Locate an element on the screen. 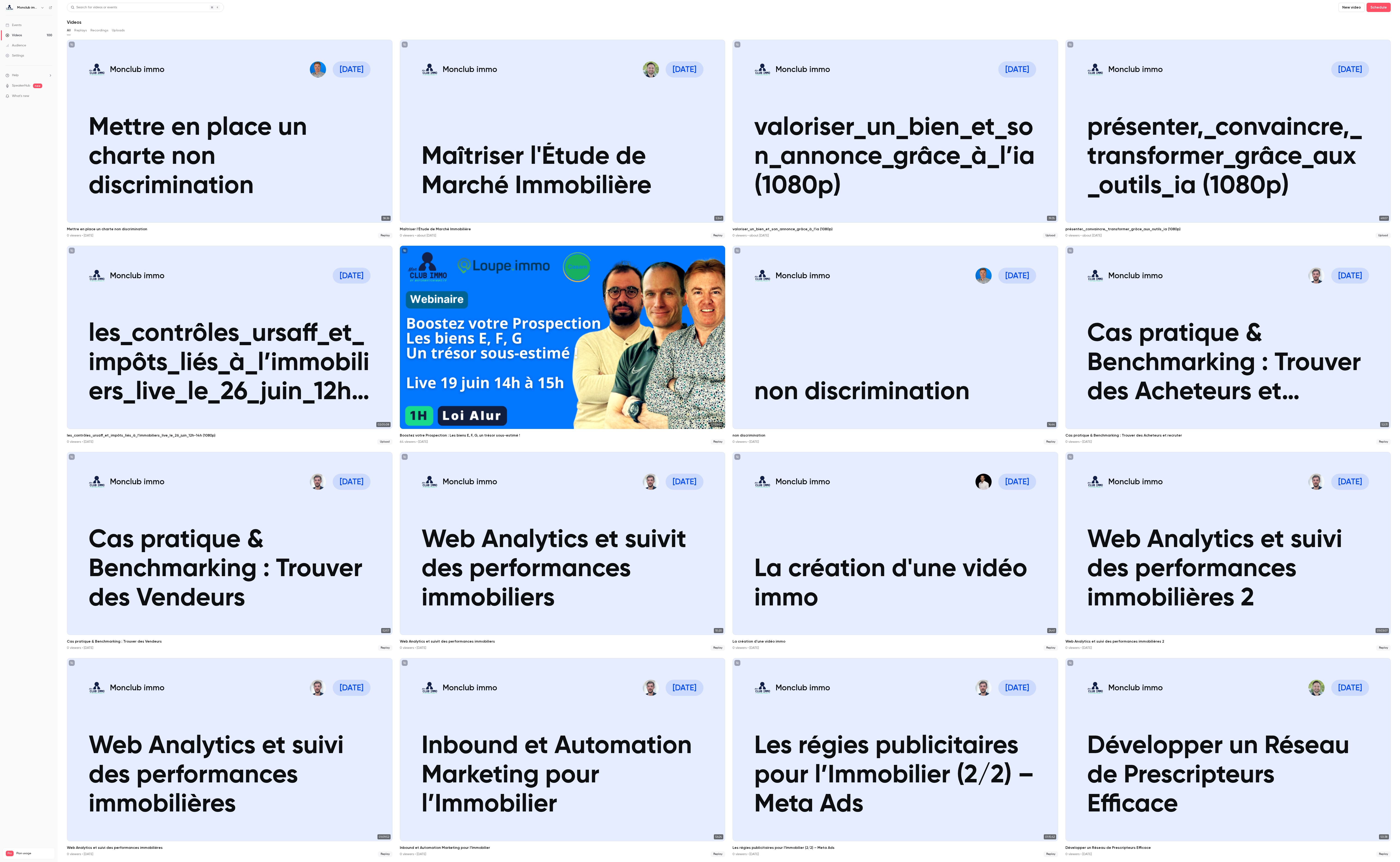 This screenshot has width=1400, height=862. p: Développer un Réseau de Prescripteurs Efficace is located at coordinates (1228, 775).